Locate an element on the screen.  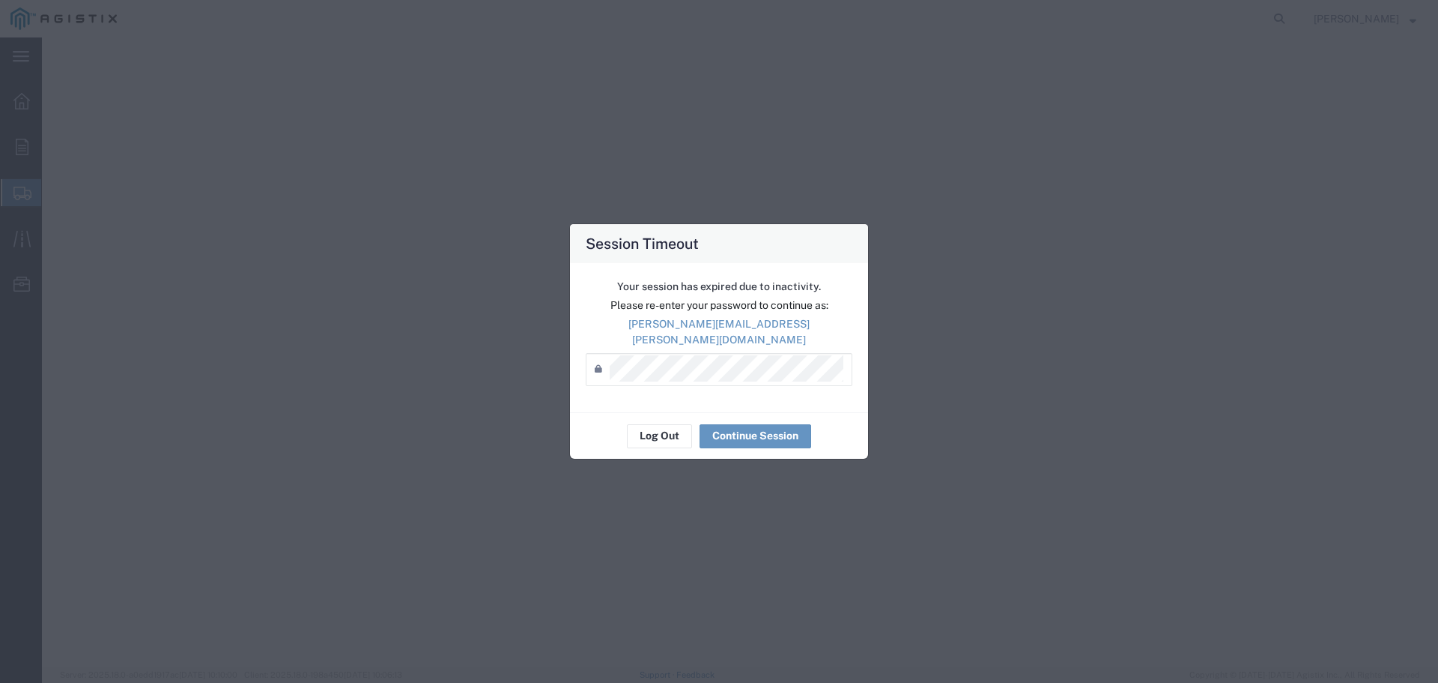
p: Please re-enter your password to continue as: is located at coordinates (719, 305).